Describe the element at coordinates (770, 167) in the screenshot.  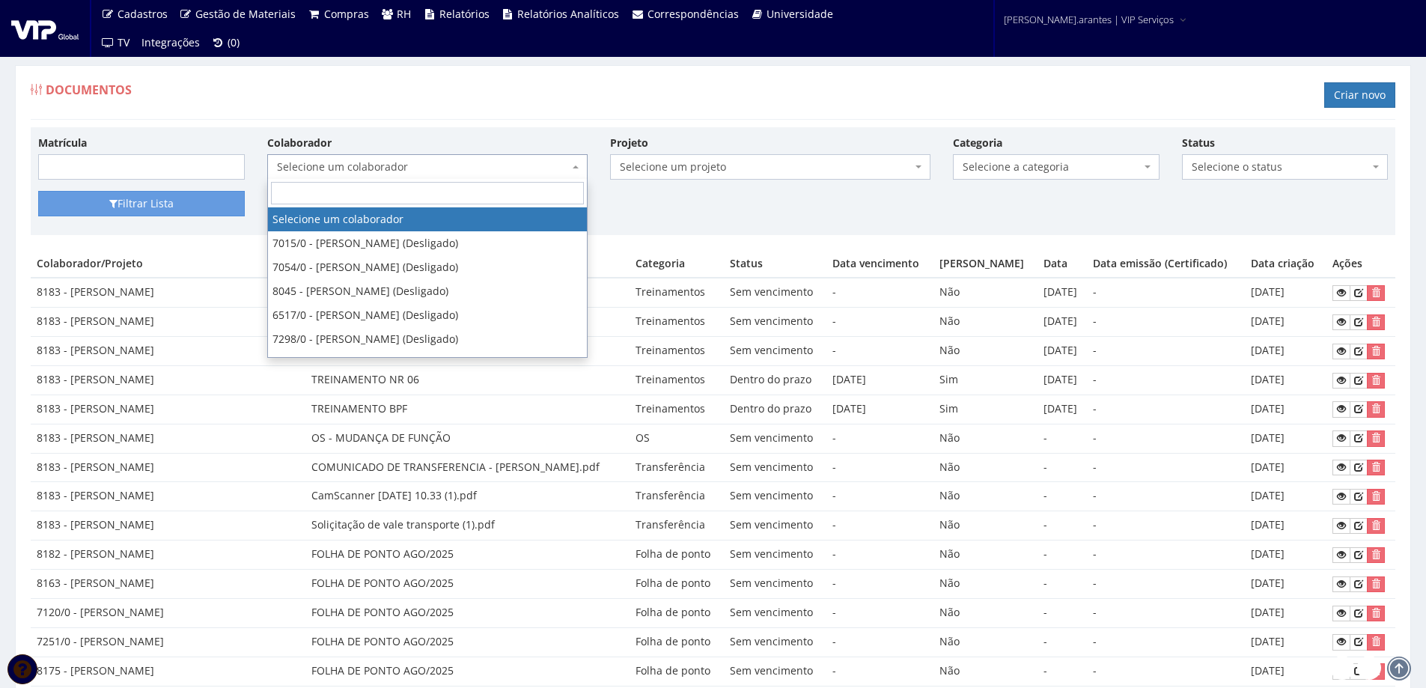
I see `span: Selecione um projeto` at that location.